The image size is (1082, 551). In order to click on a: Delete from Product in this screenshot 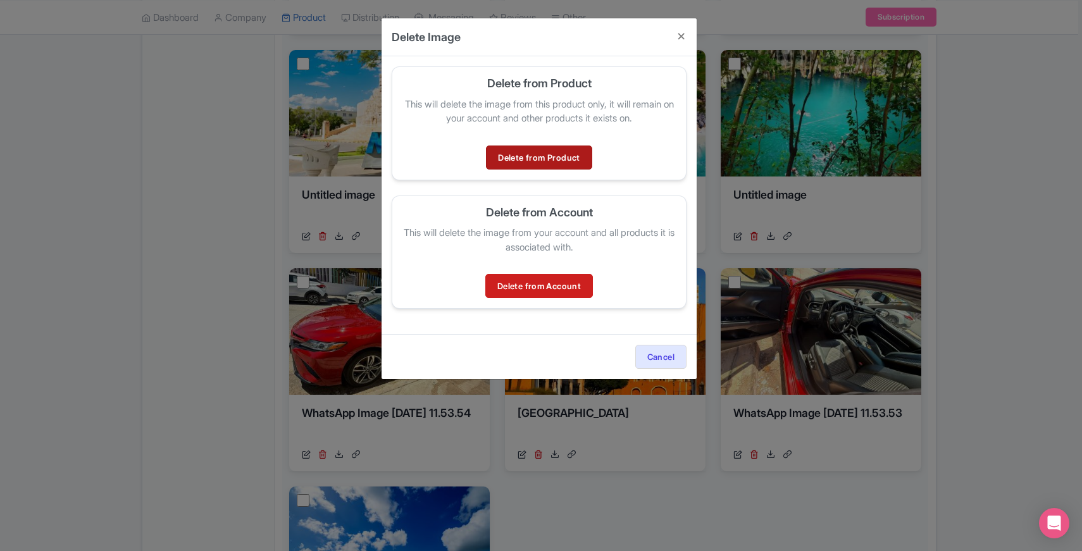, I will do `click(538, 157)`.